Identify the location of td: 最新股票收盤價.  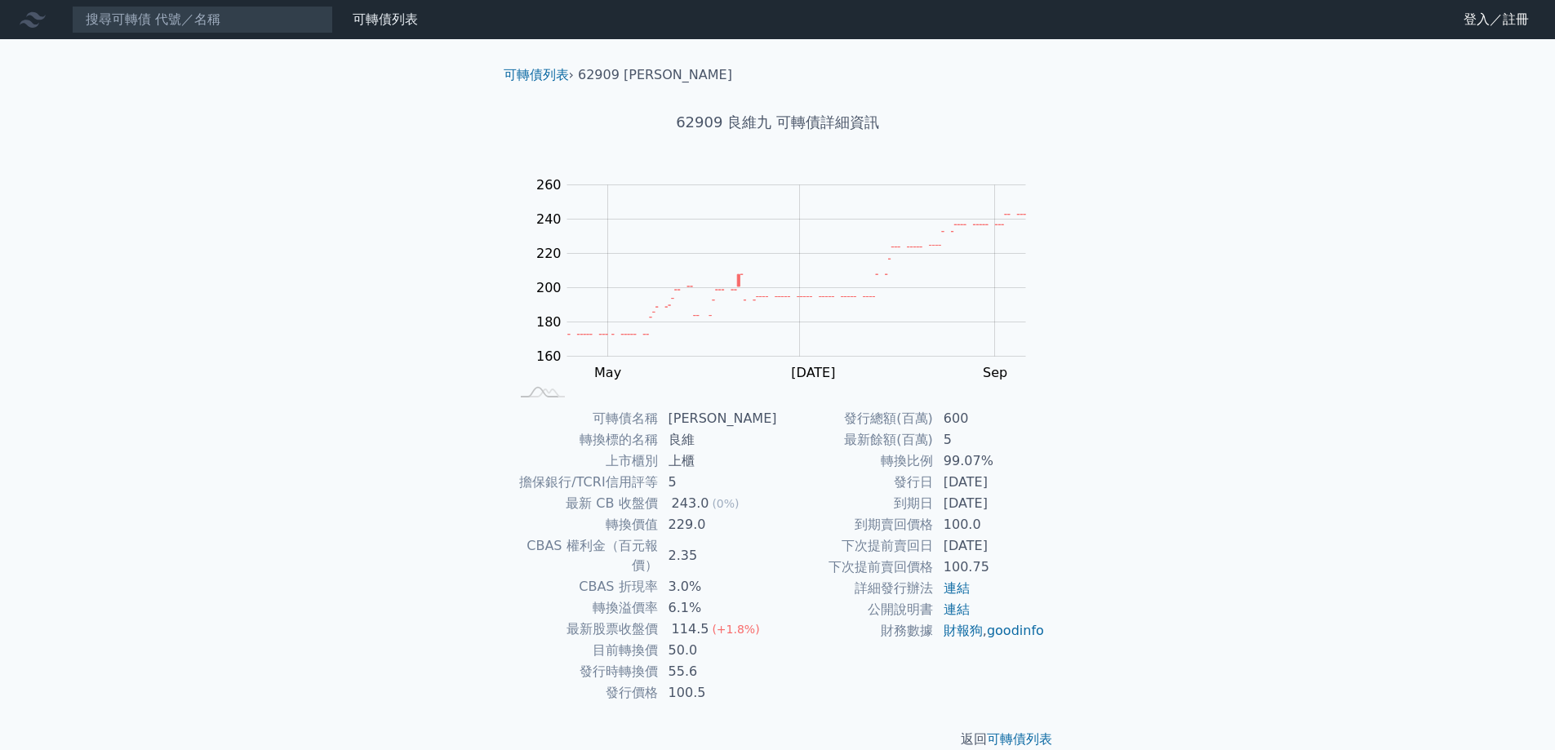
(584, 629).